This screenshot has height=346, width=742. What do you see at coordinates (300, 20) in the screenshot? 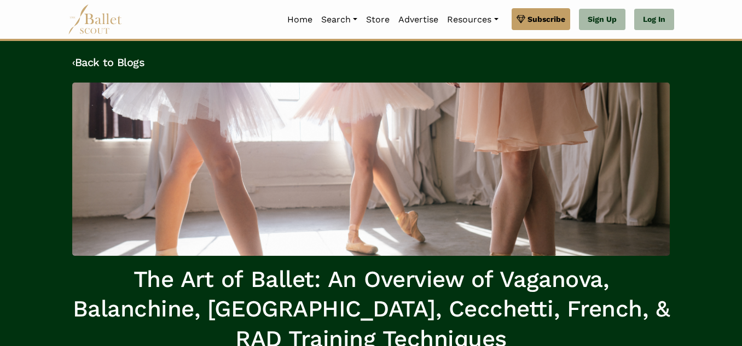
I see `a: Home` at bounding box center [300, 20].